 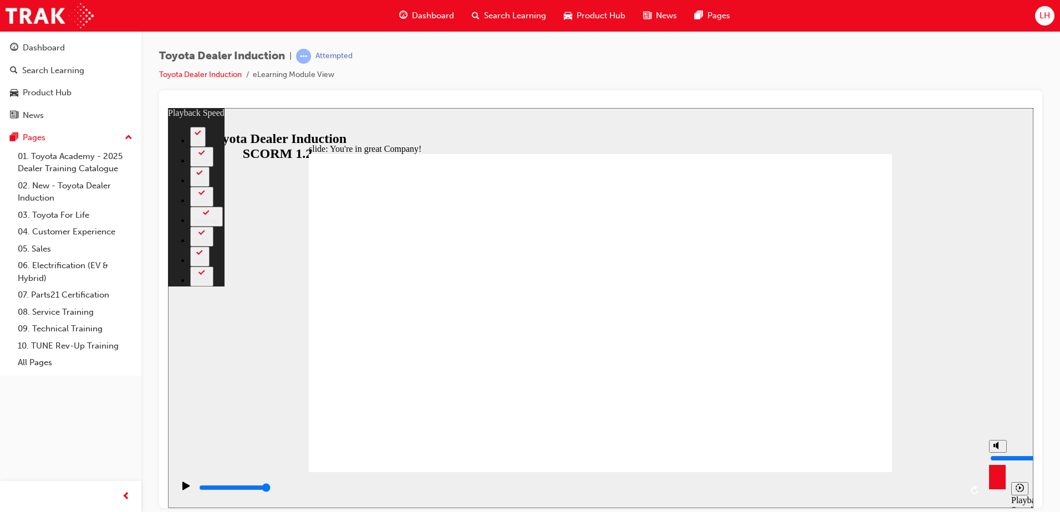 I want to click on div: Search Learning, so click(x=53, y=70).